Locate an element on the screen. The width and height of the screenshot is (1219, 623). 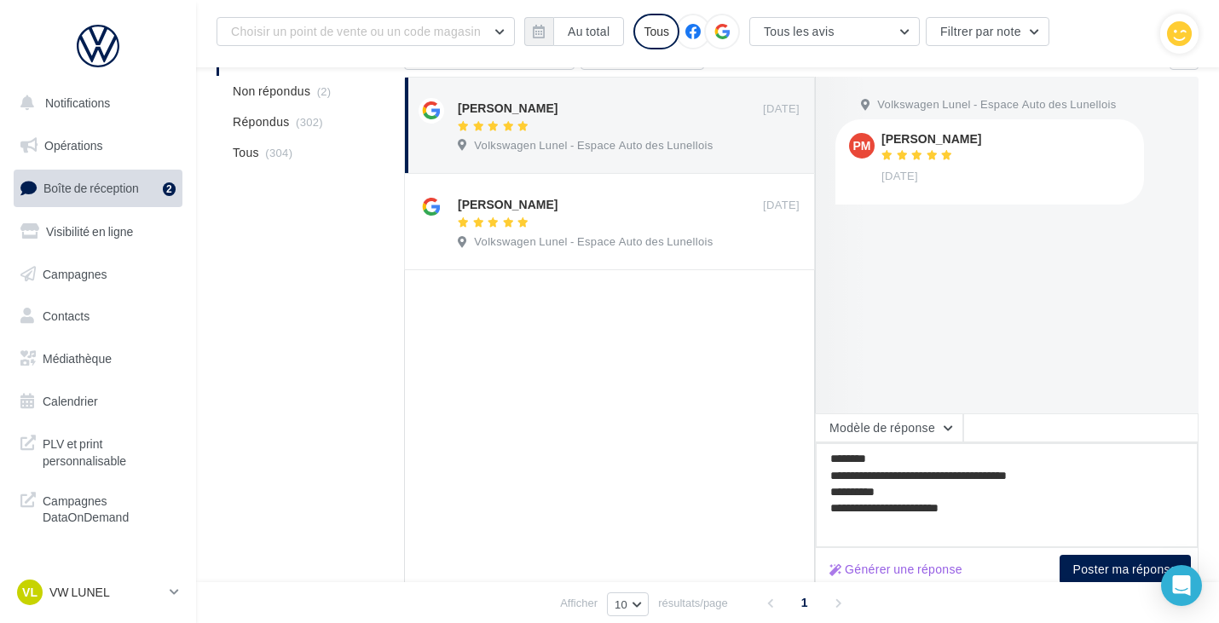
span: Tous is located at coordinates (245, 153).